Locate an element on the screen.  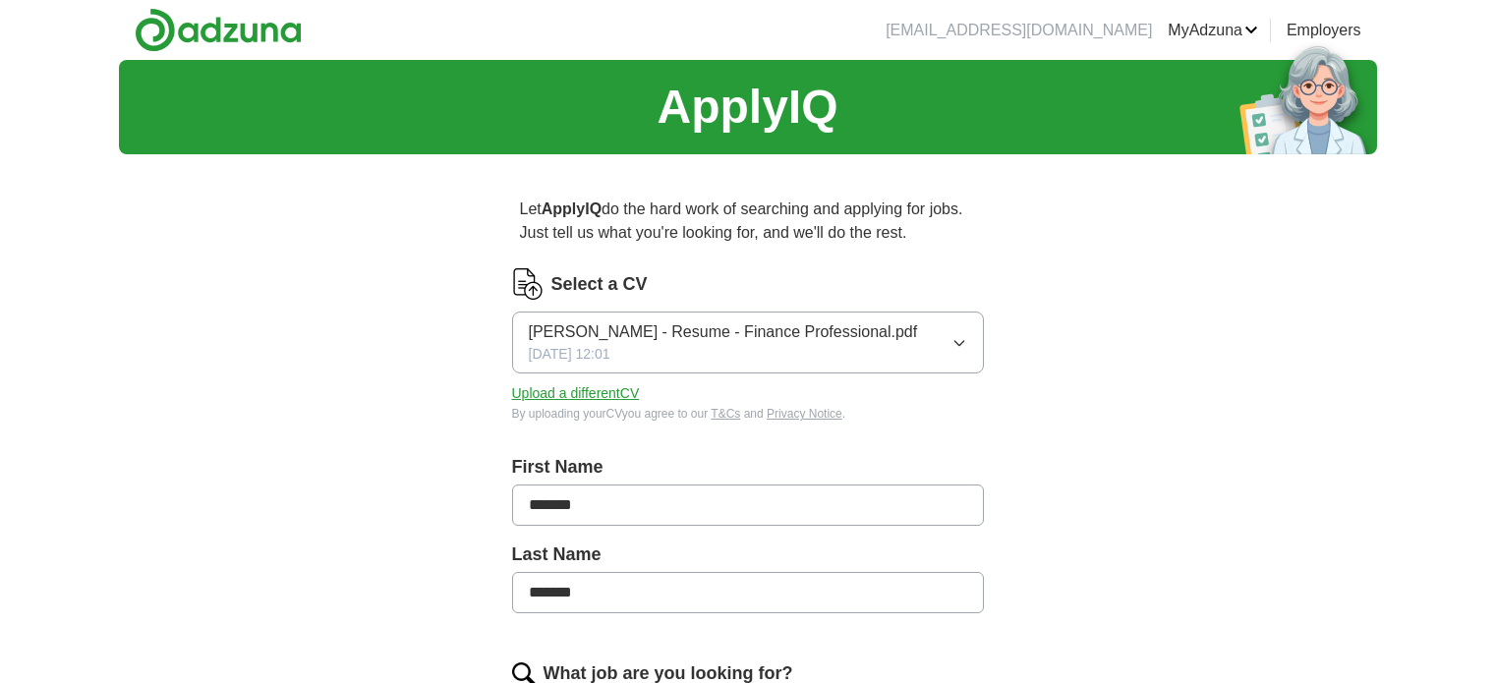
img: Adzuna logo is located at coordinates (218, 29).